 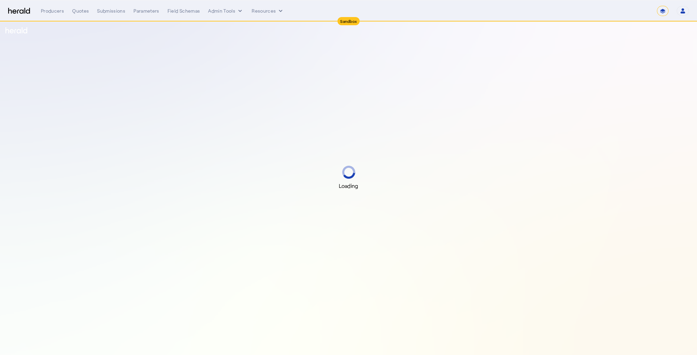 What do you see at coordinates (111, 11) in the screenshot?
I see `div: Submissions` at bounding box center [111, 11].